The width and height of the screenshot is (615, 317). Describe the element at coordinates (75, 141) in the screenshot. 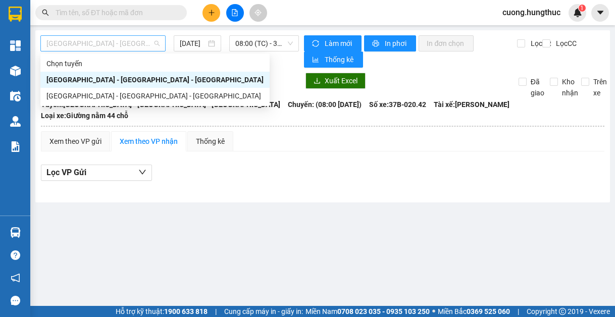

I see `div: Xem theo VP gửi` at that location.